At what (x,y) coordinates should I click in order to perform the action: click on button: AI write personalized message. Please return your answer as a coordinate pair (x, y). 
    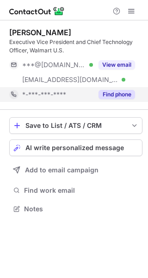
    Looking at the image, I should click on (76, 148).